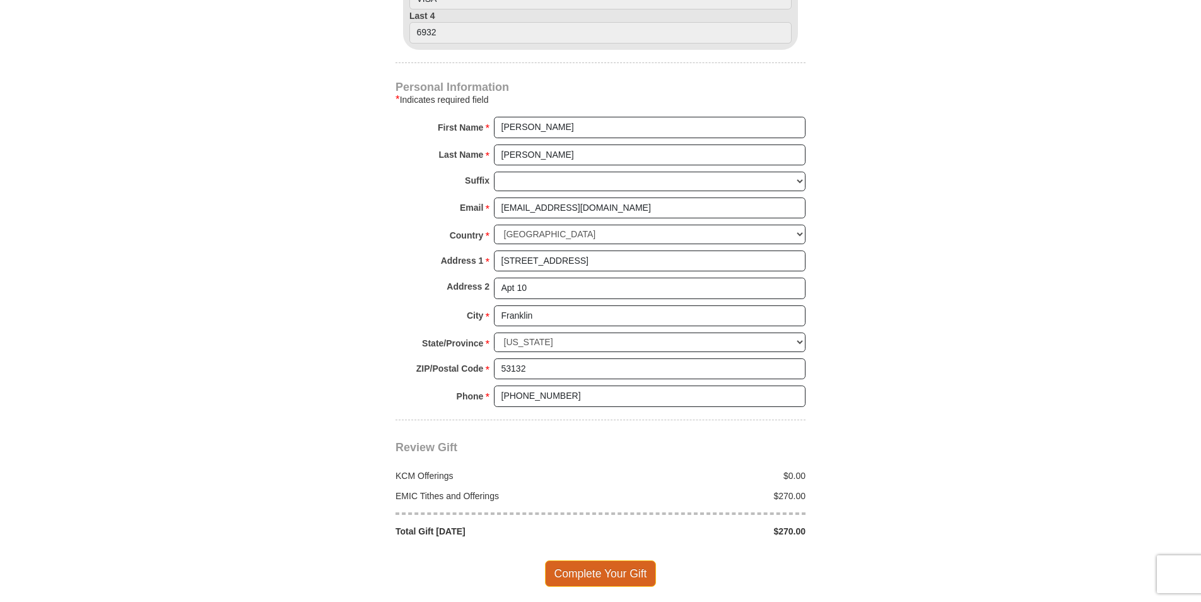  Describe the element at coordinates (468, 286) in the screenshot. I see `strong: Address 2` at that location.